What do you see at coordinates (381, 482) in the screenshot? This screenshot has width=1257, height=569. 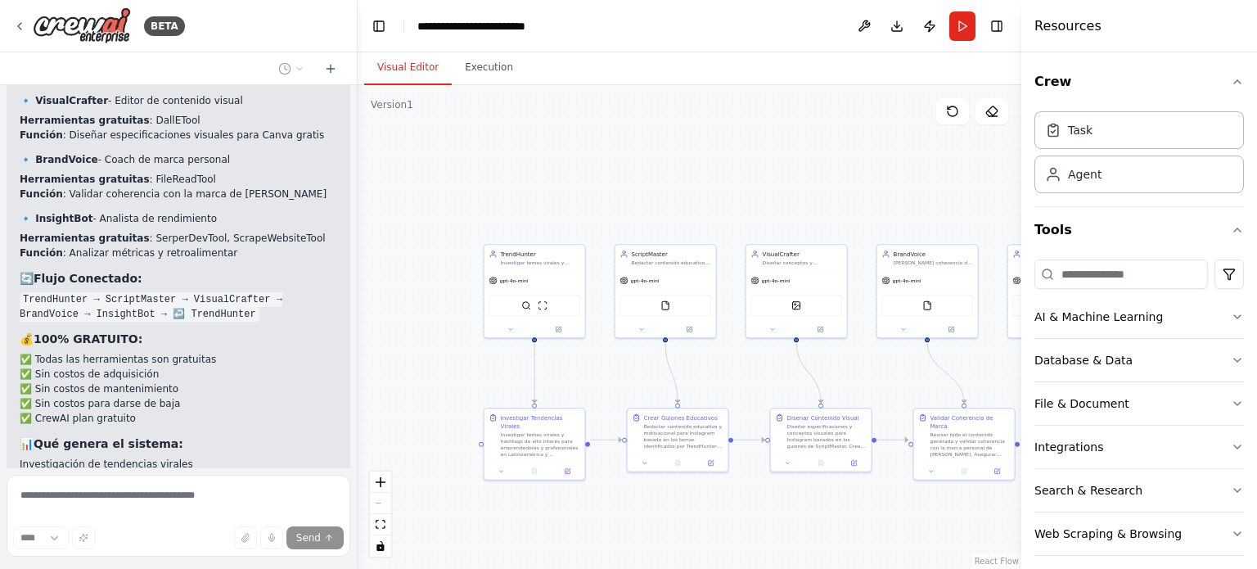 I see `button: zoom in` at bounding box center [381, 482].